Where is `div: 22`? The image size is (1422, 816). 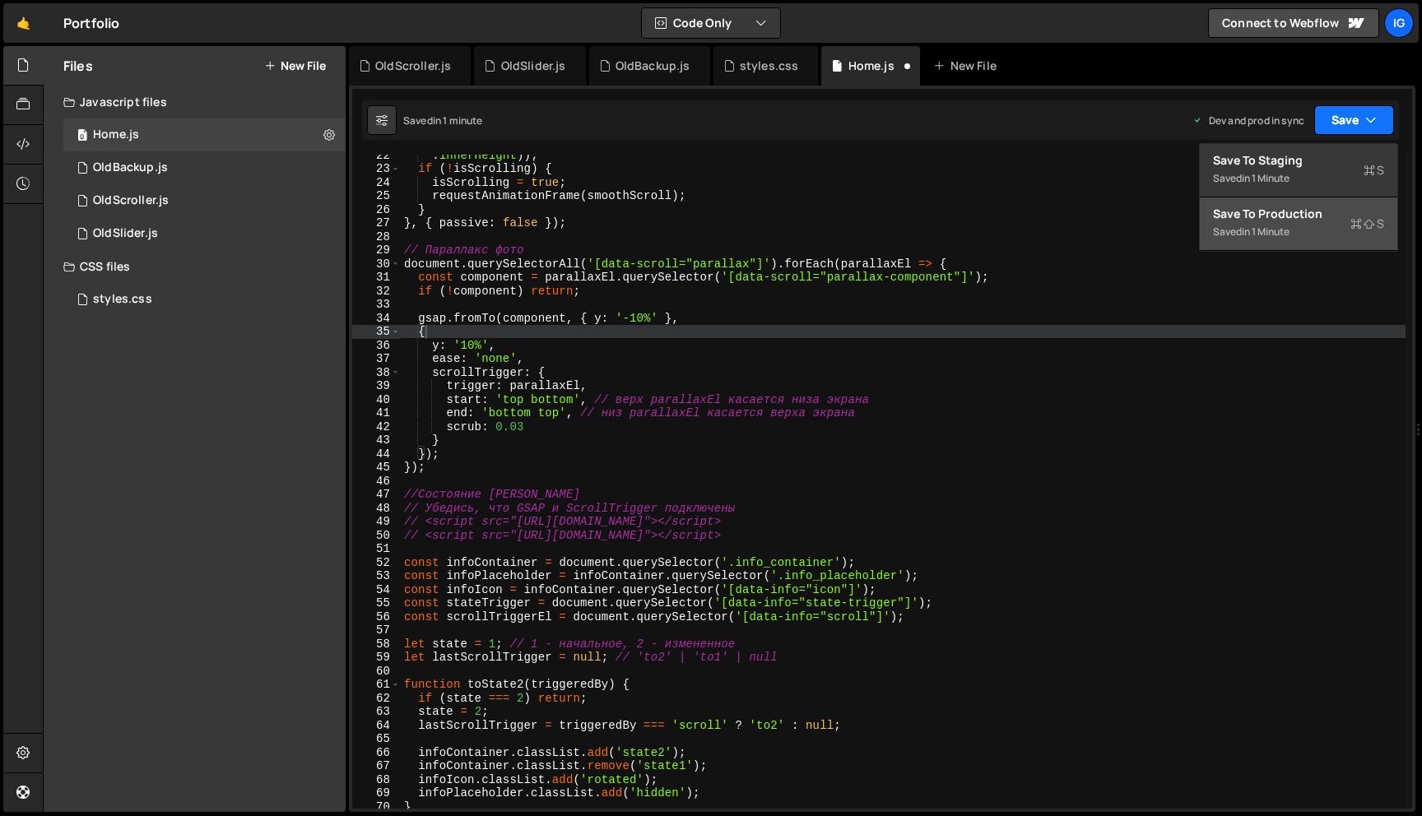
div: 22 is located at coordinates (376, 155).